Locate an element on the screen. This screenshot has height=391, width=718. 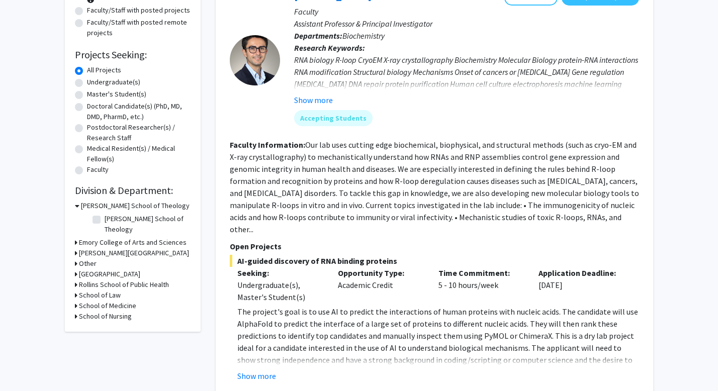
h2: Projects Seeking: is located at coordinates (133, 55).